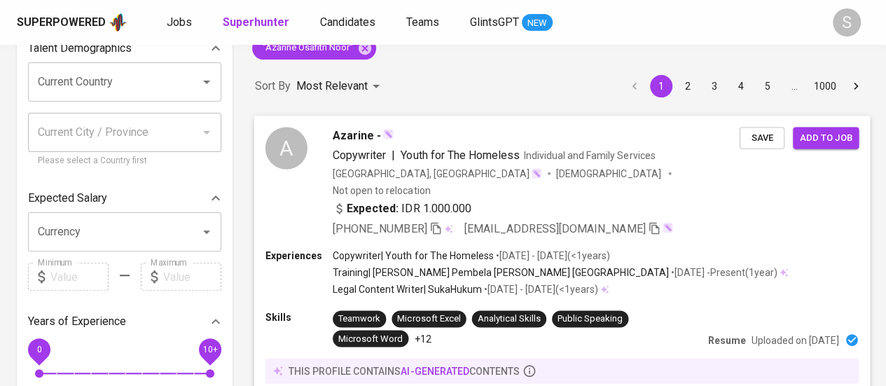 The image size is (886, 386). I want to click on p: Skills, so click(299, 317).